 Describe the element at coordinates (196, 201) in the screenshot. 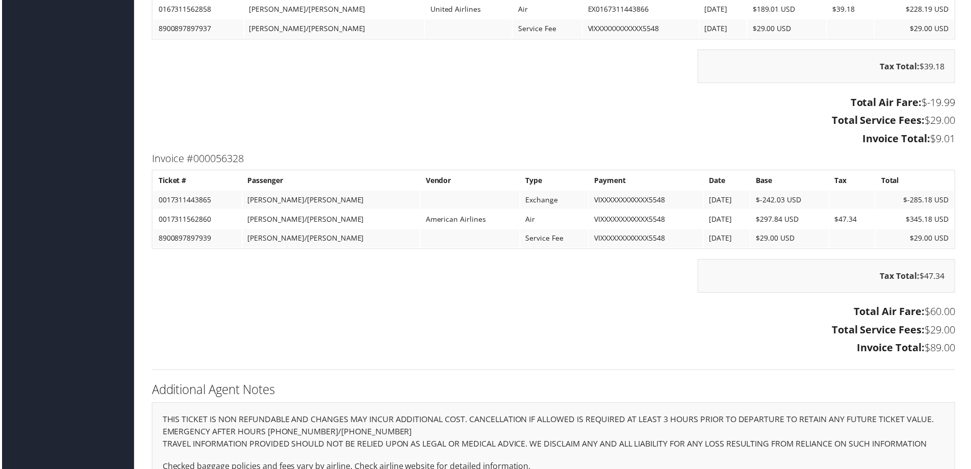

I see `td: 0017311443865` at that location.